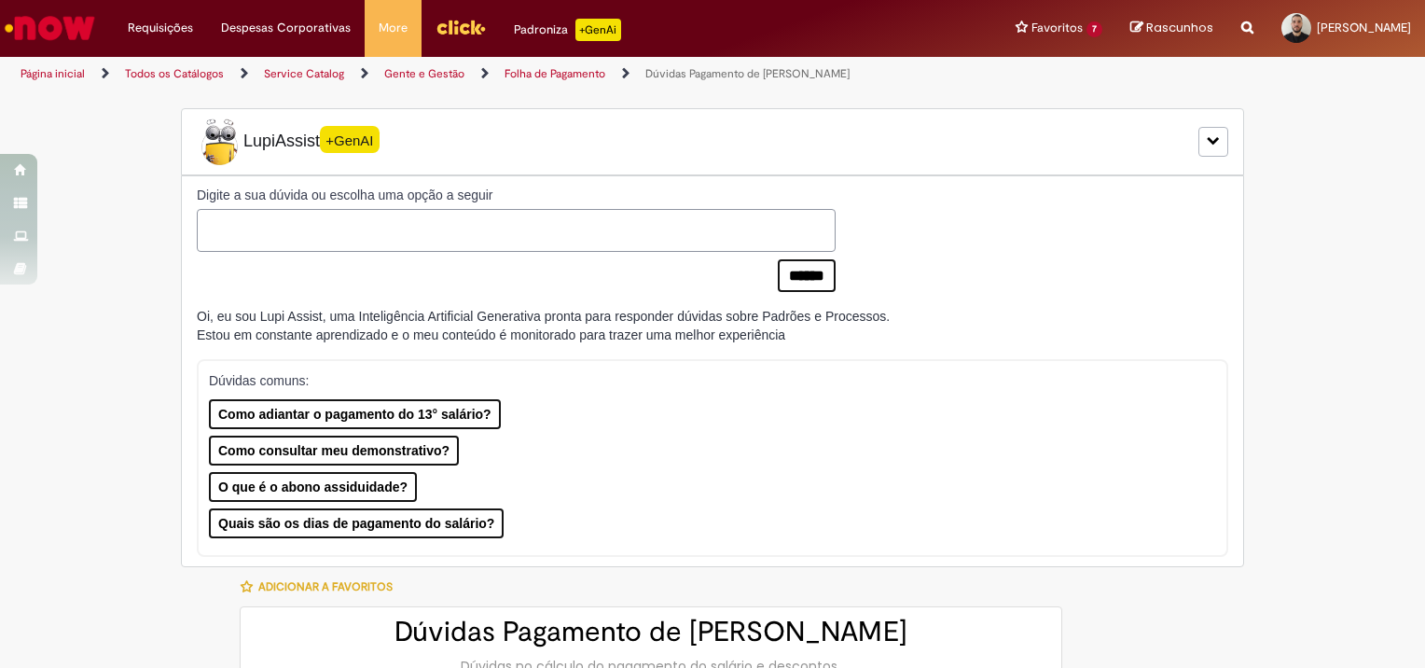  Describe the element at coordinates (321, 587) in the screenshot. I see `button: Adicionar a Favoritos` at that location.